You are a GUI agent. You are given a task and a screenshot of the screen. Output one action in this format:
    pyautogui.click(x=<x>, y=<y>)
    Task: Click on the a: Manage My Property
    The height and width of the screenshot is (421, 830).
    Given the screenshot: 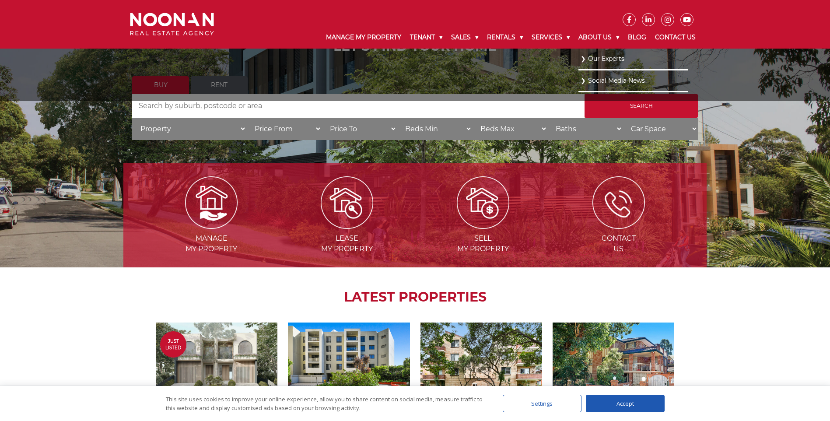 What is the action you would take?
    pyautogui.click(x=364, y=37)
    